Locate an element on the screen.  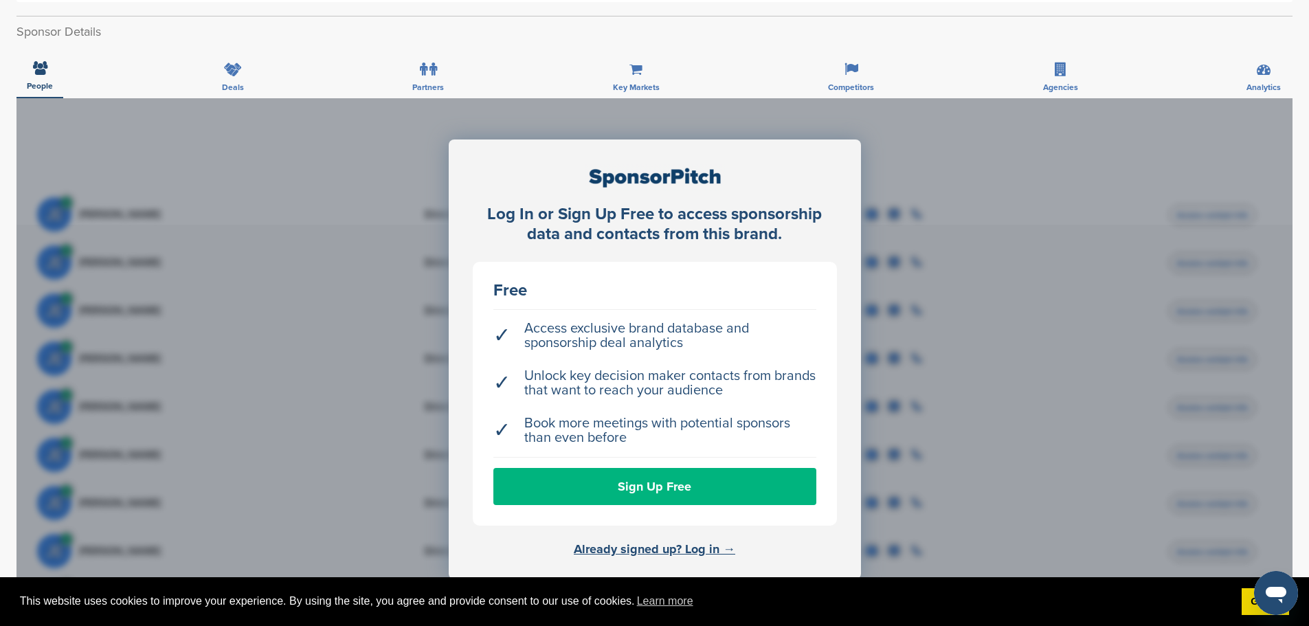
span: Analytics is located at coordinates (1264, 87).